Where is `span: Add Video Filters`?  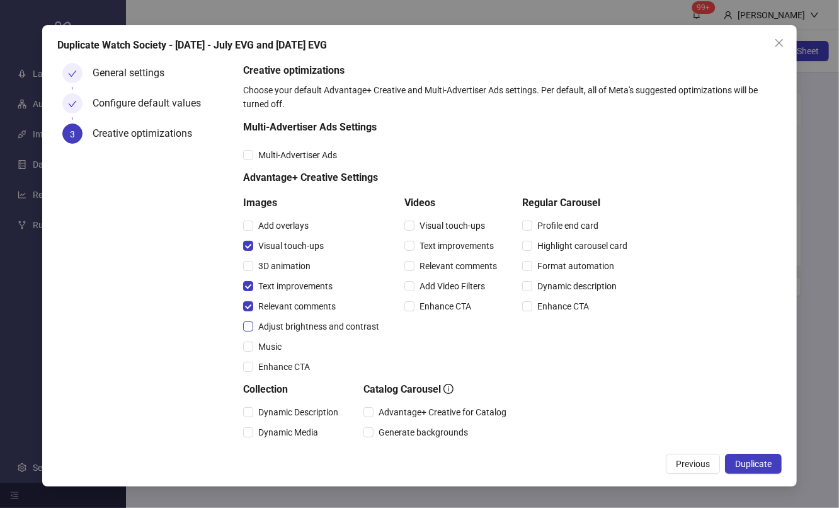
span: Add Video Filters is located at coordinates (452, 286).